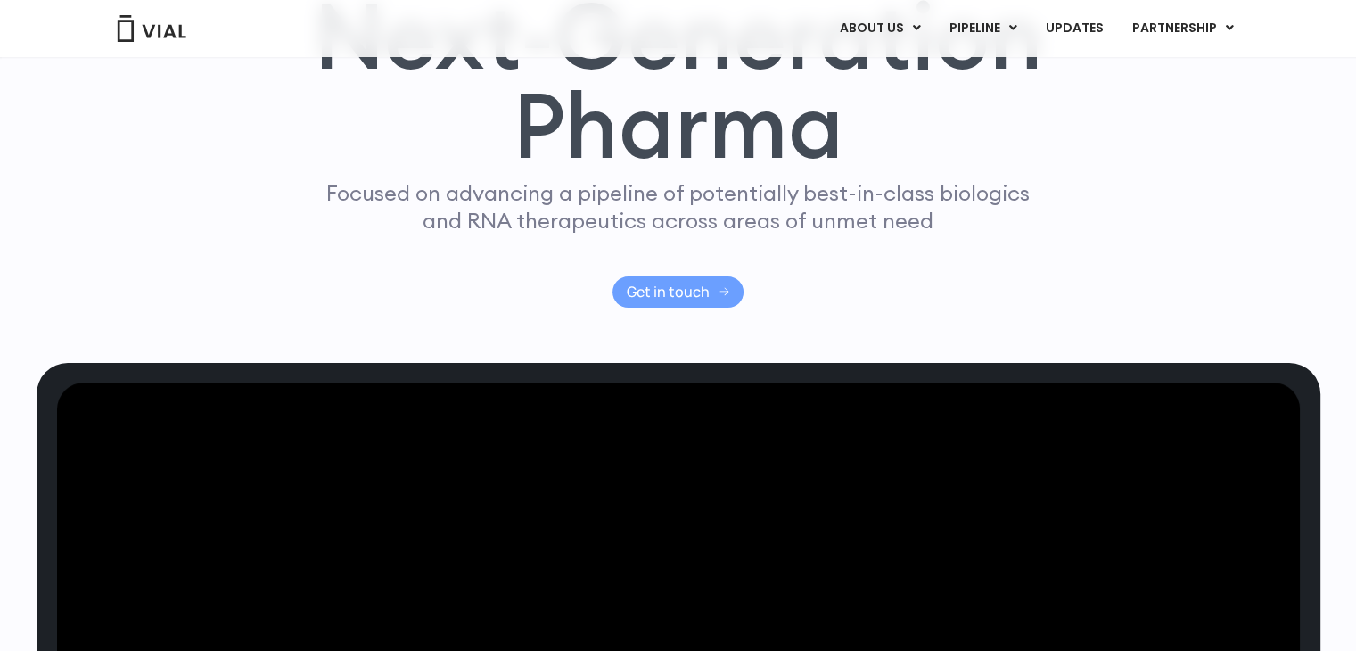 The height and width of the screenshot is (651, 1356). I want to click on a: PIPELINEMenu Toggle, so click(982, 29).